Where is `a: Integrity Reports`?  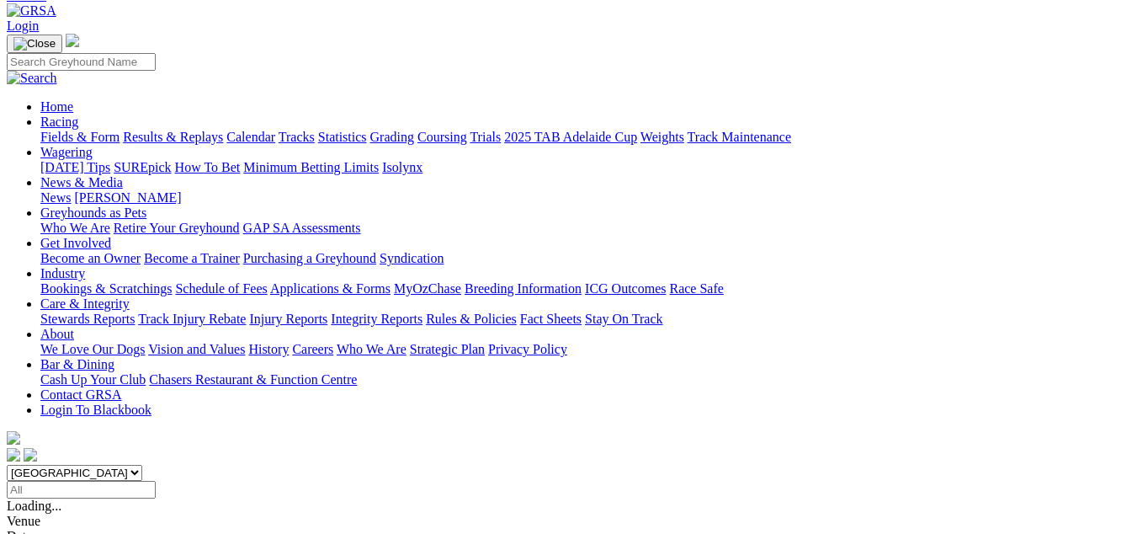
a: Integrity Reports is located at coordinates (376, 318).